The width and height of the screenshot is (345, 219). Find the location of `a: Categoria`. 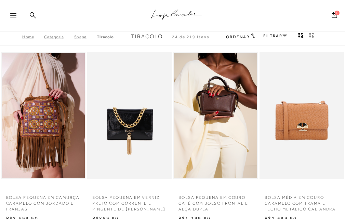

a: Categoria is located at coordinates (59, 37).